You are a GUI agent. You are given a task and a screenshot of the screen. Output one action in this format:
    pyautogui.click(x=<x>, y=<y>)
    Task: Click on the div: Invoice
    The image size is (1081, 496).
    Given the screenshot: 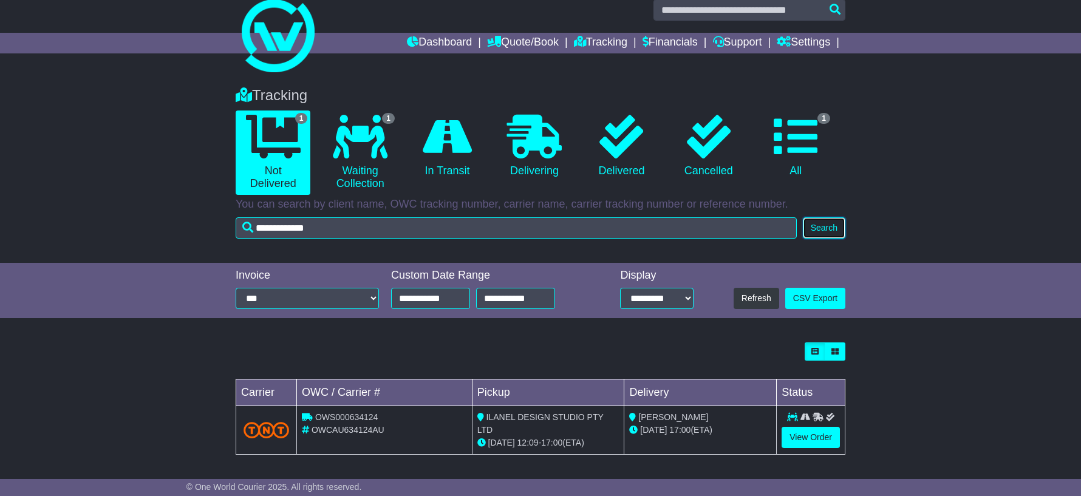 What is the action you would take?
    pyautogui.click(x=307, y=276)
    